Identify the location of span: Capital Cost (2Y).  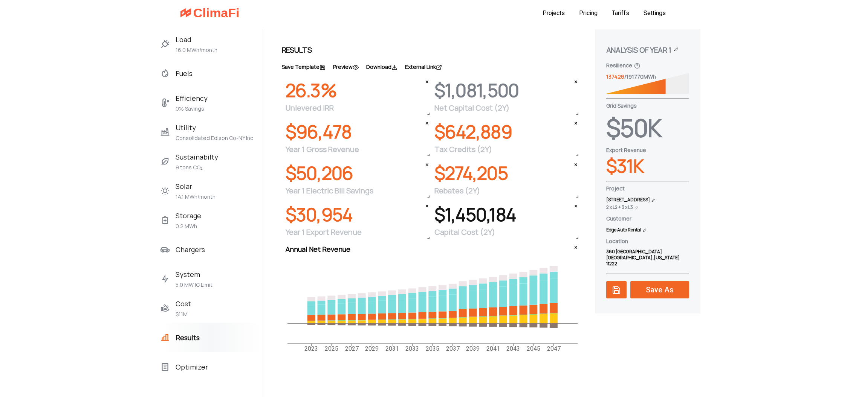
(507, 232).